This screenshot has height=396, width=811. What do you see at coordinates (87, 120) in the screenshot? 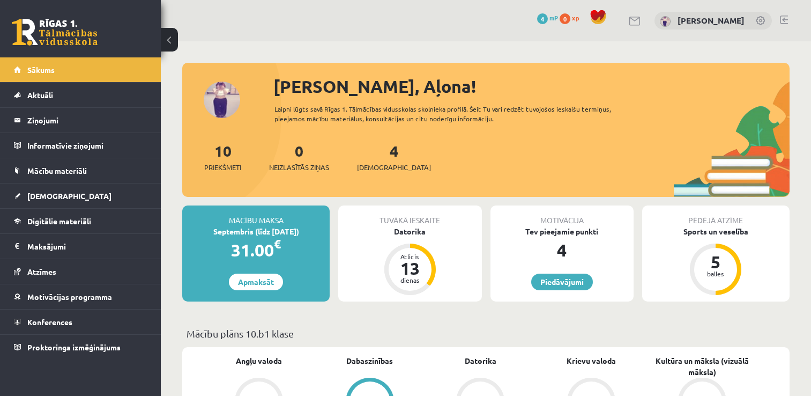
I see `legend: Ziņojumi` at bounding box center [87, 120].